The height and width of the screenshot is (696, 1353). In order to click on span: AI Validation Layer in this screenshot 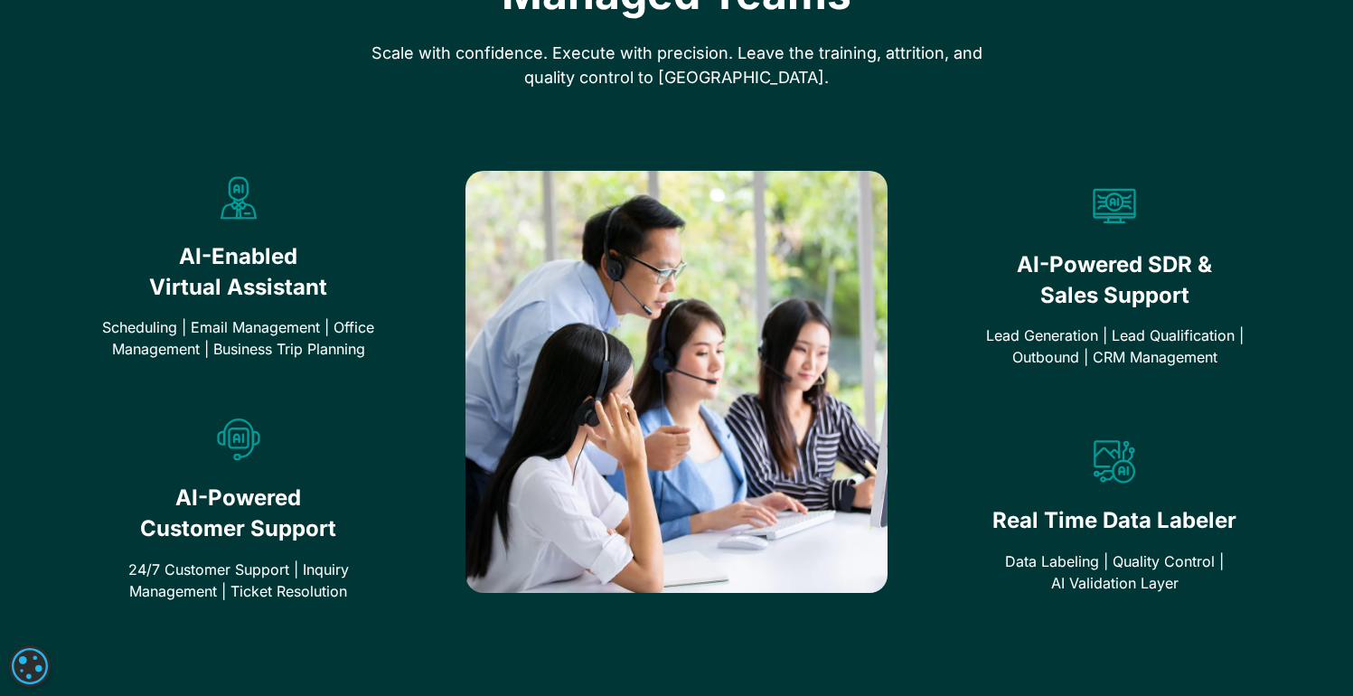, I will do `click(1115, 583)`.